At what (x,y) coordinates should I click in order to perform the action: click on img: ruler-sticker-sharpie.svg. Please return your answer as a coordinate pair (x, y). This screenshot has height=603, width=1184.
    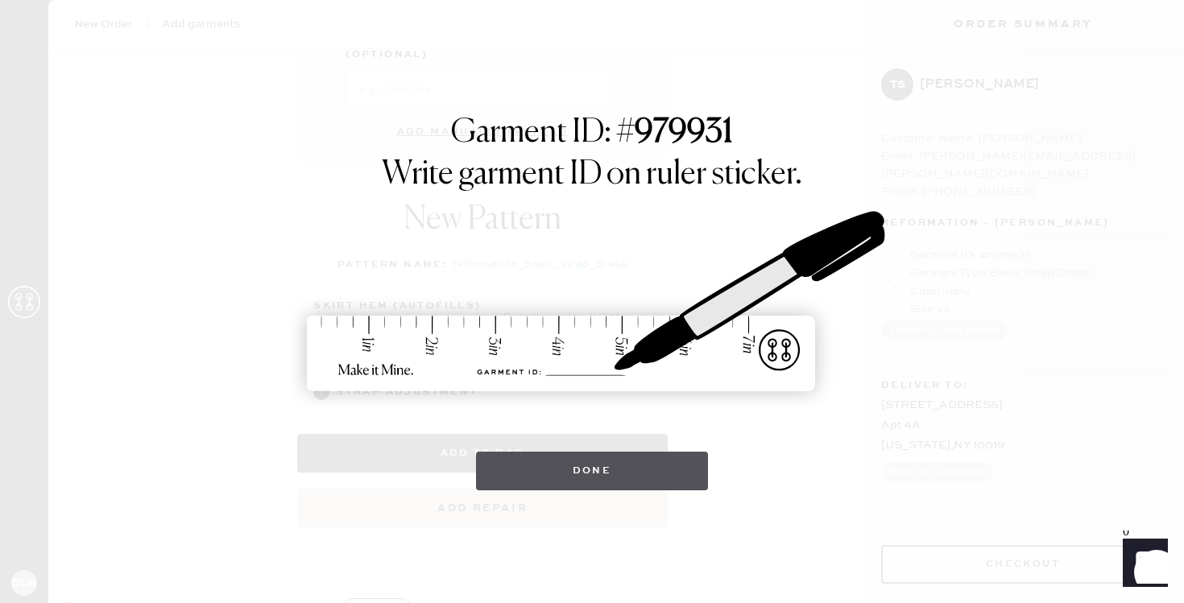
    Looking at the image, I should click on (592, 303).